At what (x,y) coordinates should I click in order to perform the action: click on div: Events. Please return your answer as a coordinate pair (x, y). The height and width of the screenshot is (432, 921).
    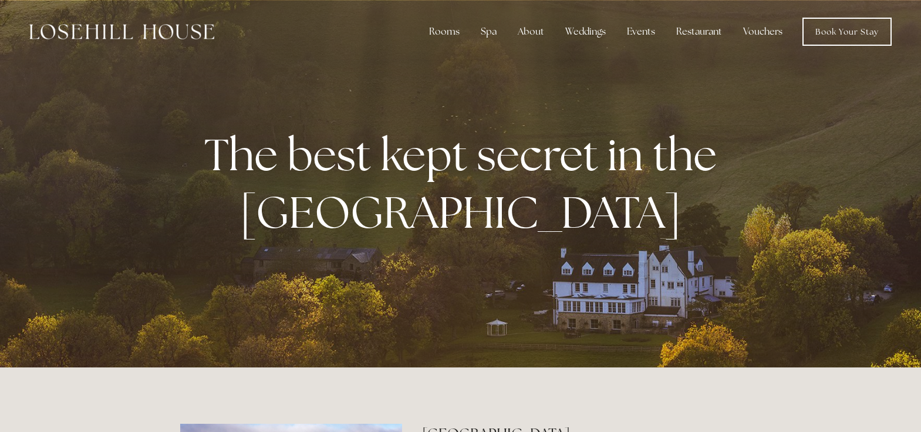
    Looking at the image, I should click on (641, 32).